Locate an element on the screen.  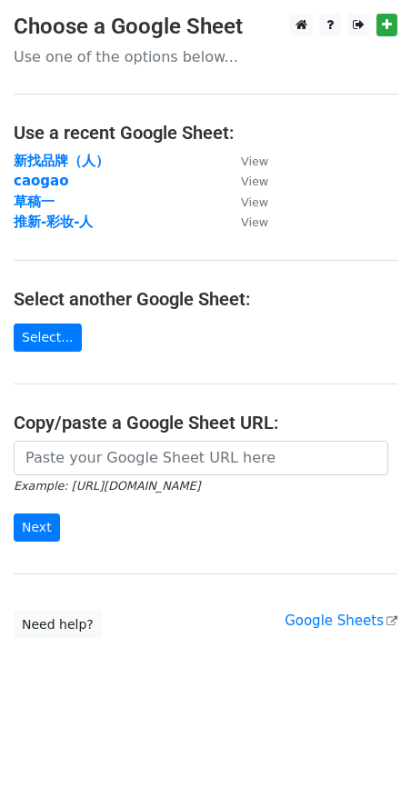
input: Paste your Google Sheet URL here is located at coordinates (201, 458).